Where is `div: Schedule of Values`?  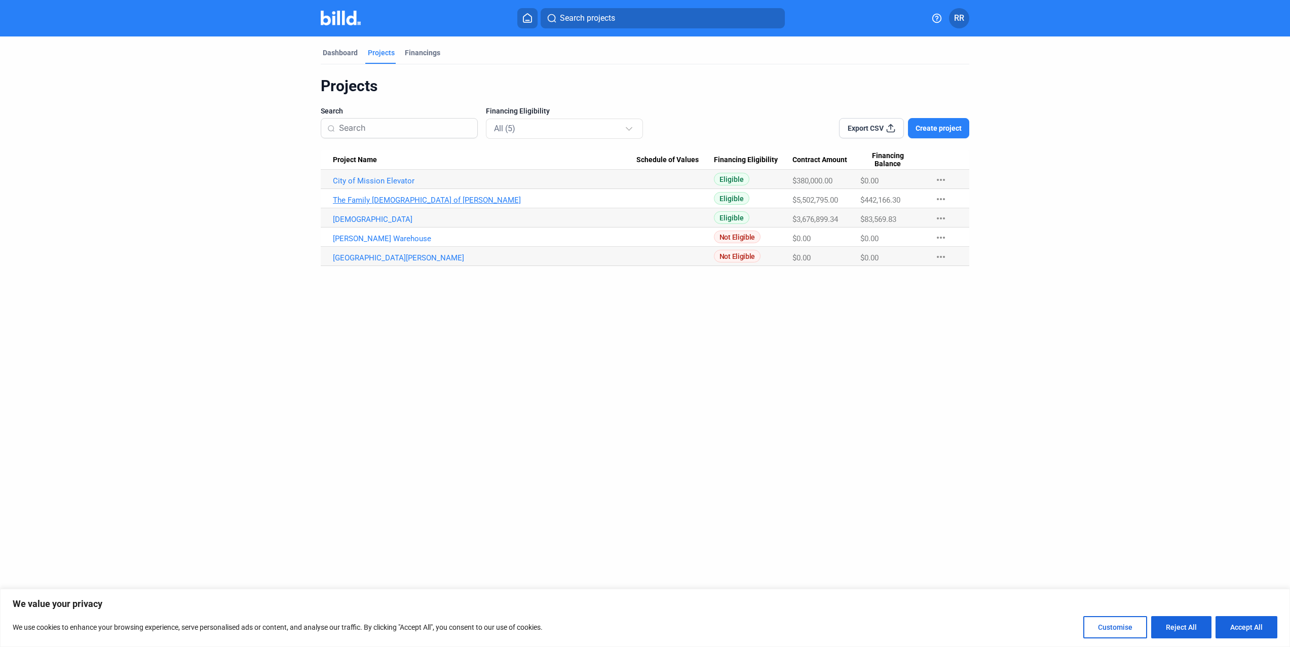 div: Schedule of Values is located at coordinates (675, 160).